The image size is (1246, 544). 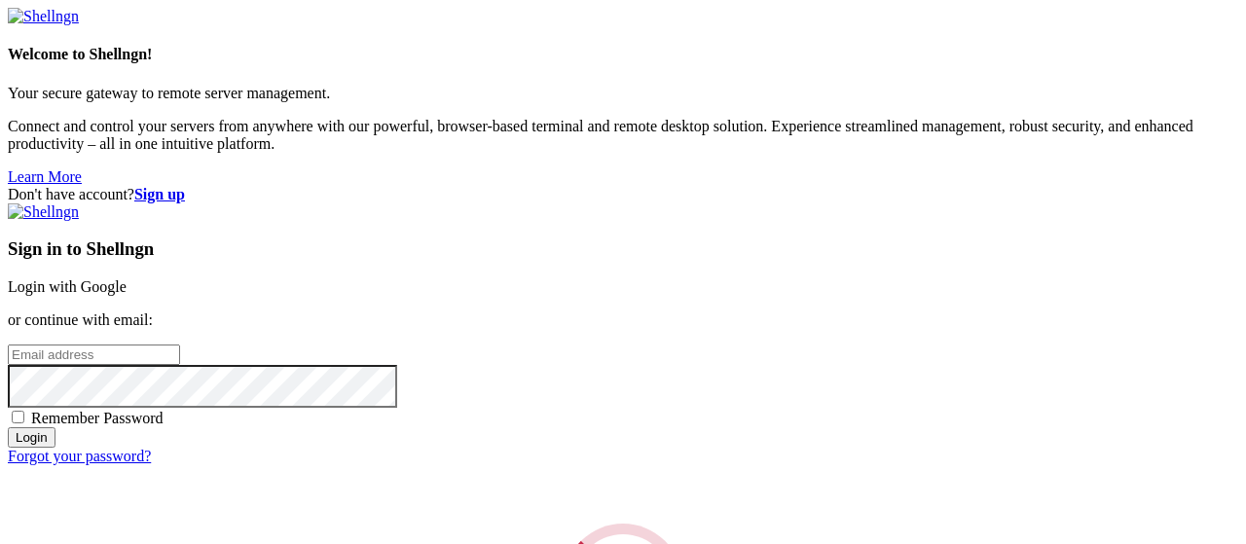 I want to click on a: Forgot your password?, so click(x=79, y=456).